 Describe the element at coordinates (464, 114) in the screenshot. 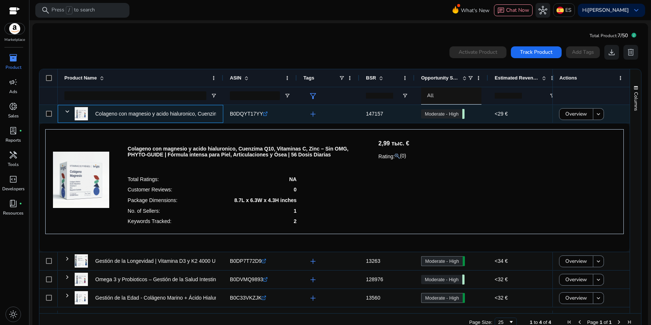

I see `span: 74.63` at that location.